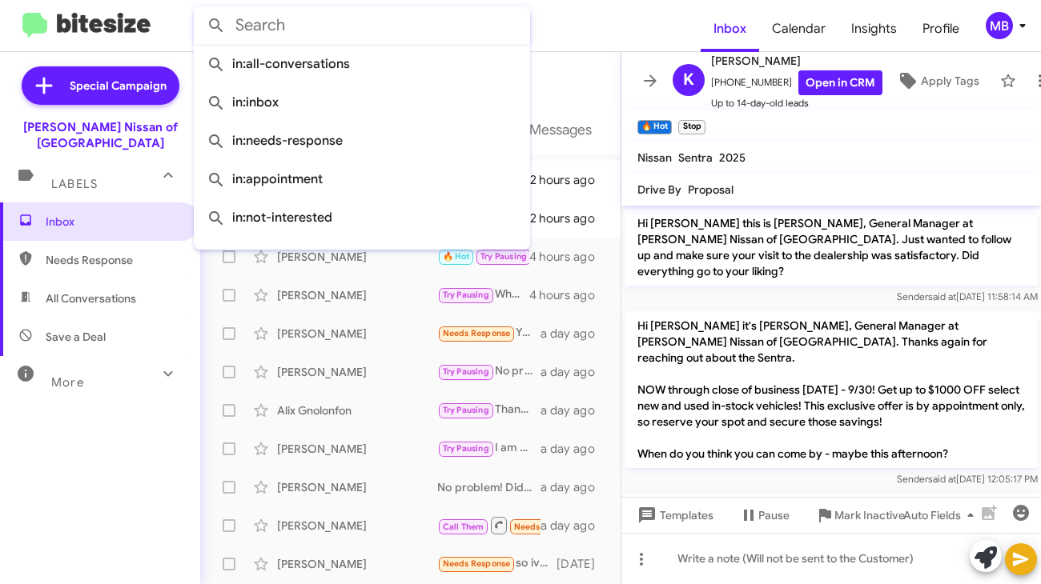 This screenshot has width=1041, height=584. Describe the element at coordinates (488, 488) in the screenshot. I see `div: No problem! Did you find a vehicle you liked?` at that location.